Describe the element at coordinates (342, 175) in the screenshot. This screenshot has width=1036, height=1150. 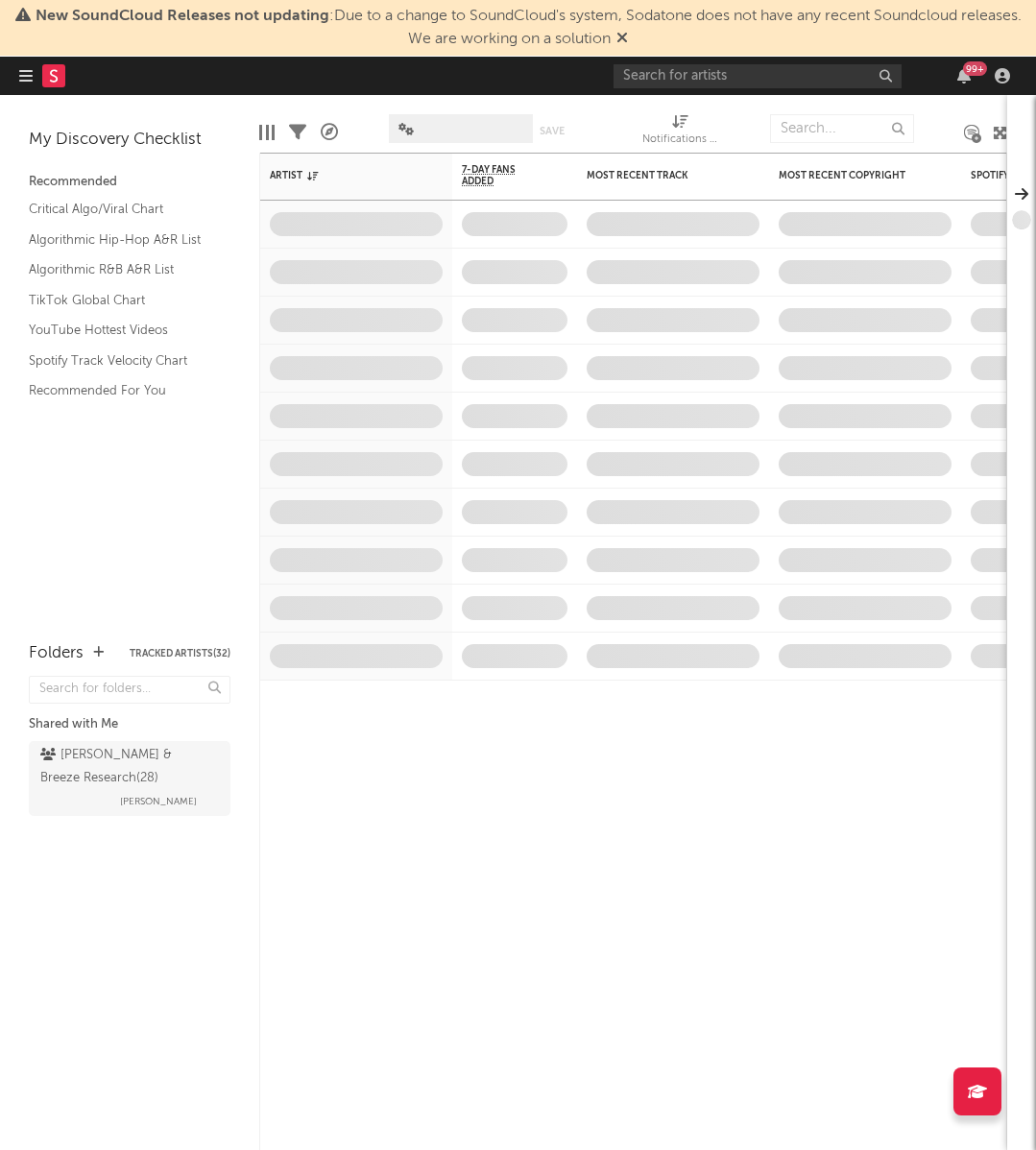
I see `div: Artist` at that location.